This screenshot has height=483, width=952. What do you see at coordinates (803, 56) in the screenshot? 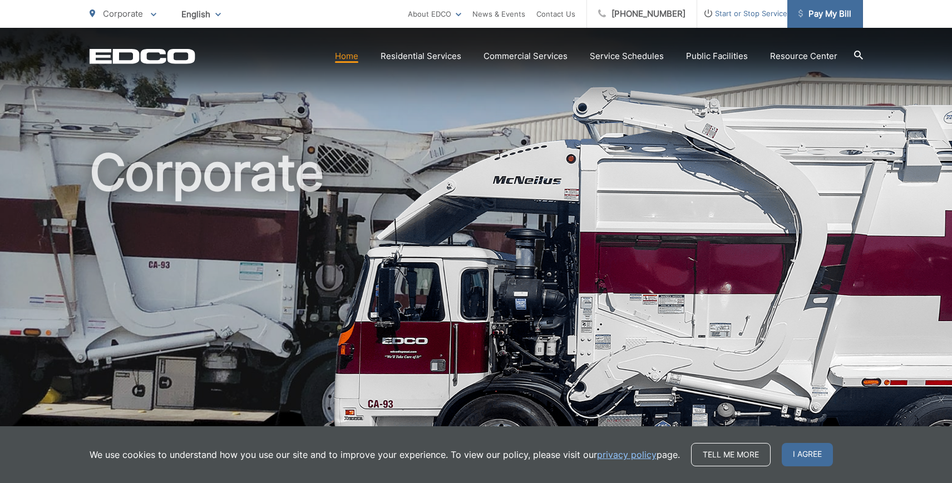
I see `a: Resource Center` at bounding box center [803, 56].